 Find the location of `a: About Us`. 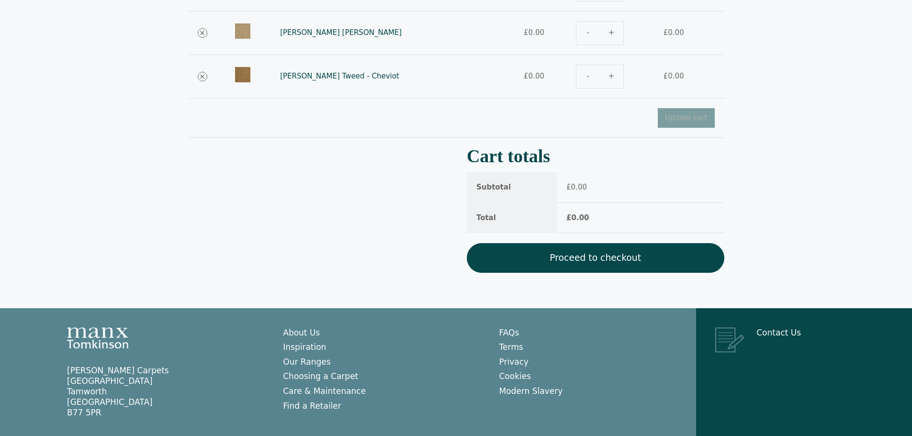

a: About Us is located at coordinates (301, 333).